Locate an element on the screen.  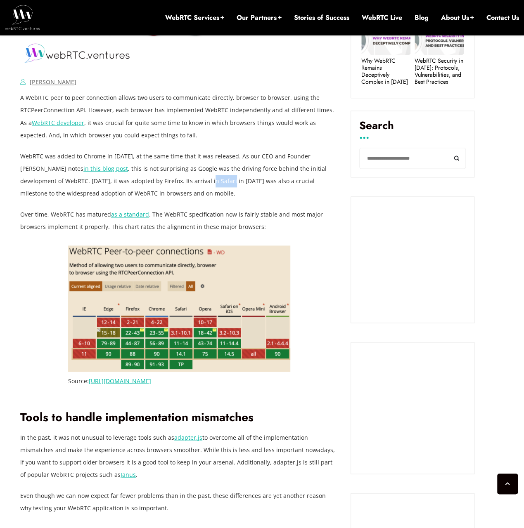
img: WebRTC Browser Compatibility is located at coordinates (179, 309).